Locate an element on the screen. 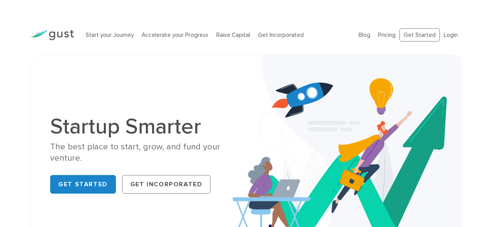 The width and height of the screenshot is (492, 227). h1: Startup Smarter is located at coordinates (145, 127).